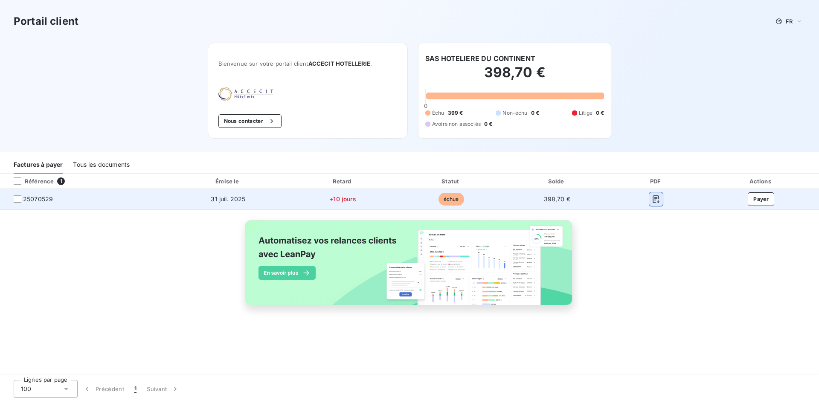  I want to click on button: Suivant, so click(163, 389).